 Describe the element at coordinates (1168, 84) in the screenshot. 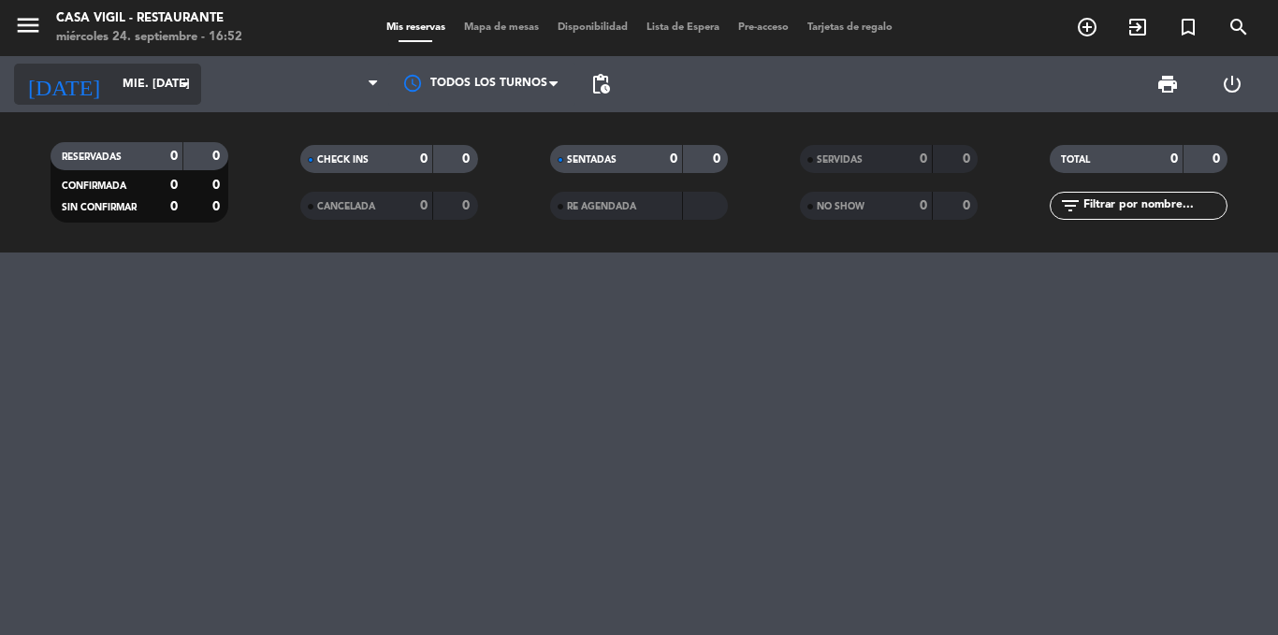

I see `span: print` at that location.